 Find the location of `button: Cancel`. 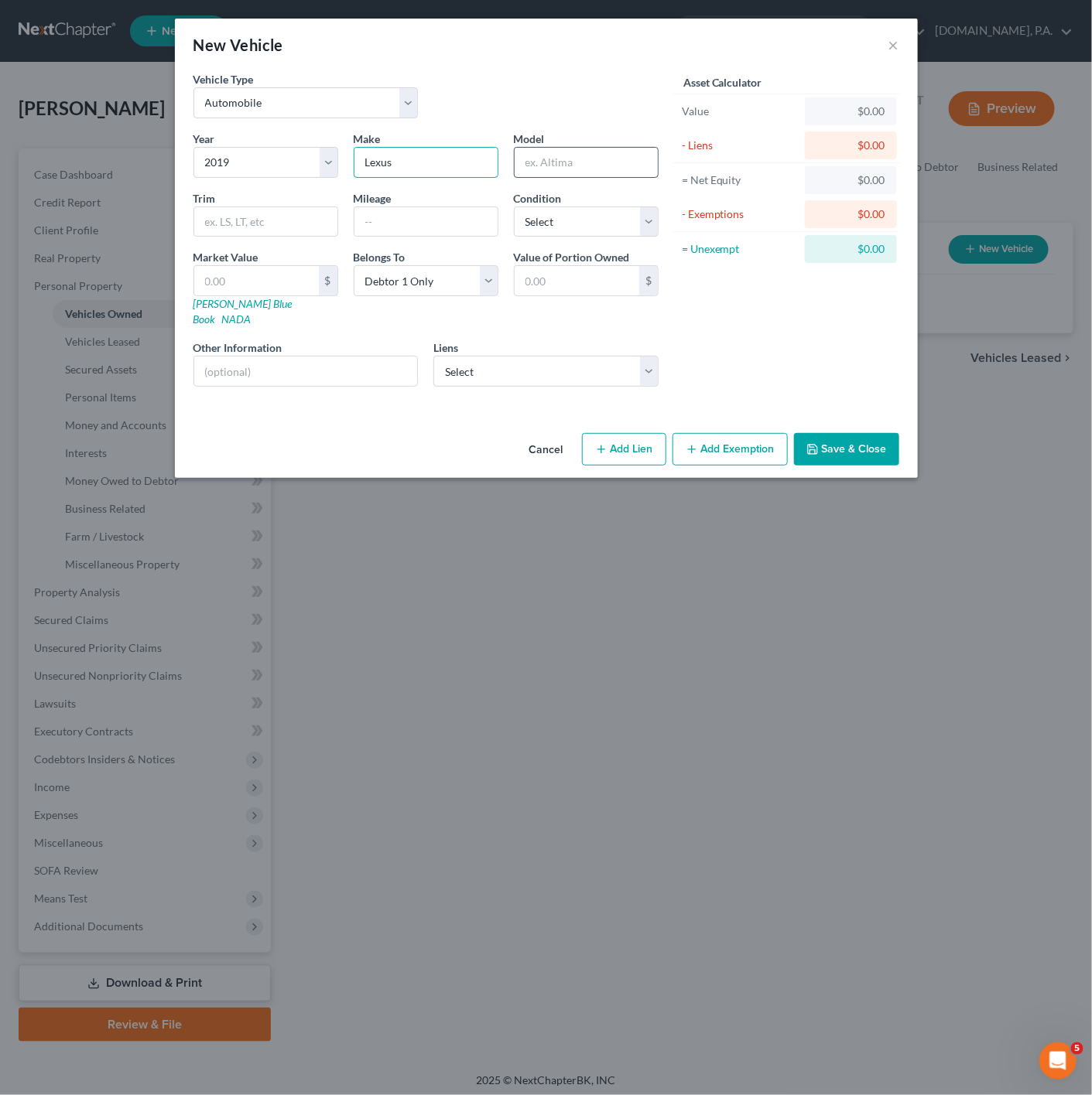

button: Cancel is located at coordinates (546, 450).